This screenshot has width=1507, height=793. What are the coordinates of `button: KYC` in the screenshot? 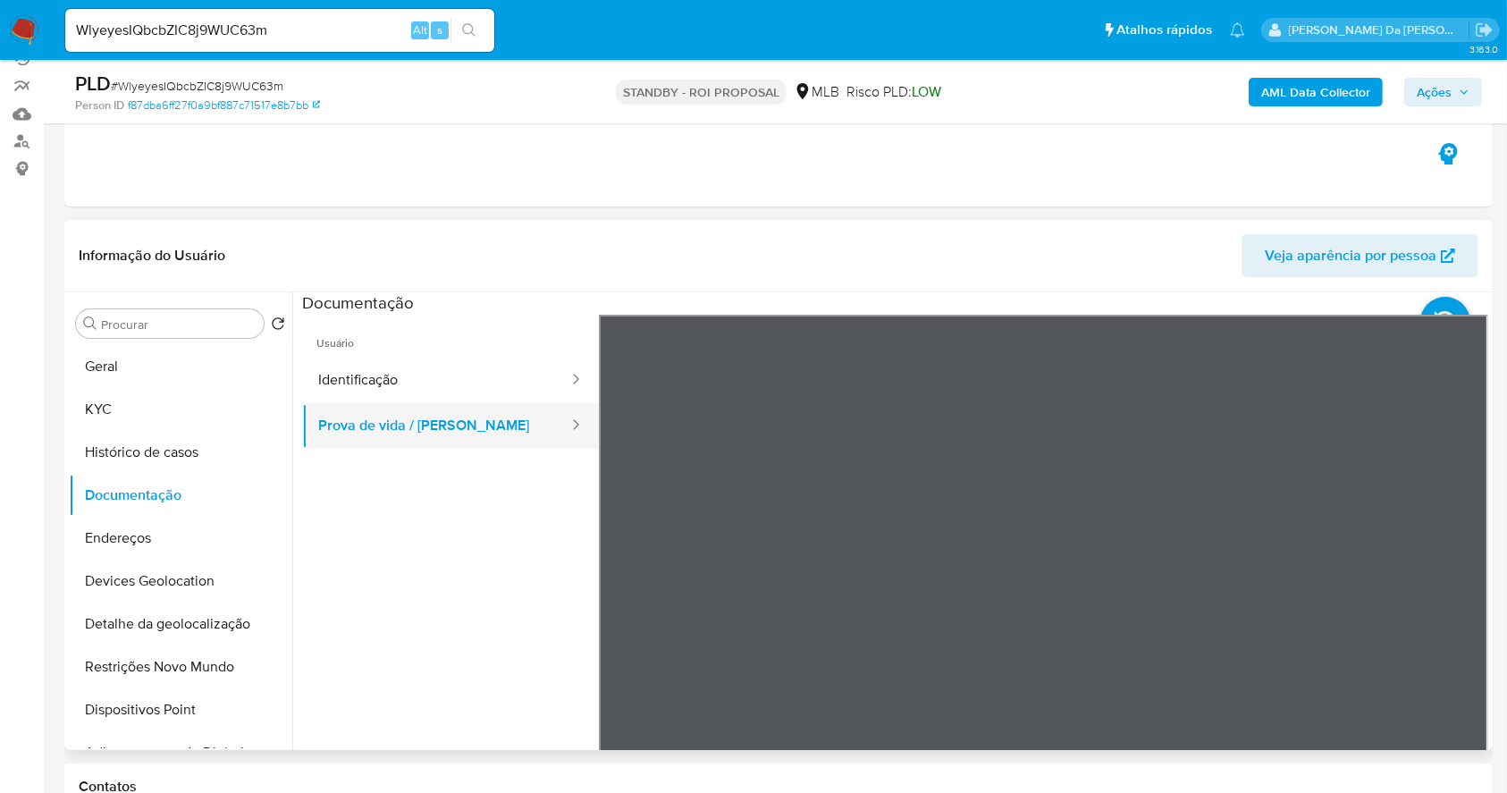 It's located at (181, 409).